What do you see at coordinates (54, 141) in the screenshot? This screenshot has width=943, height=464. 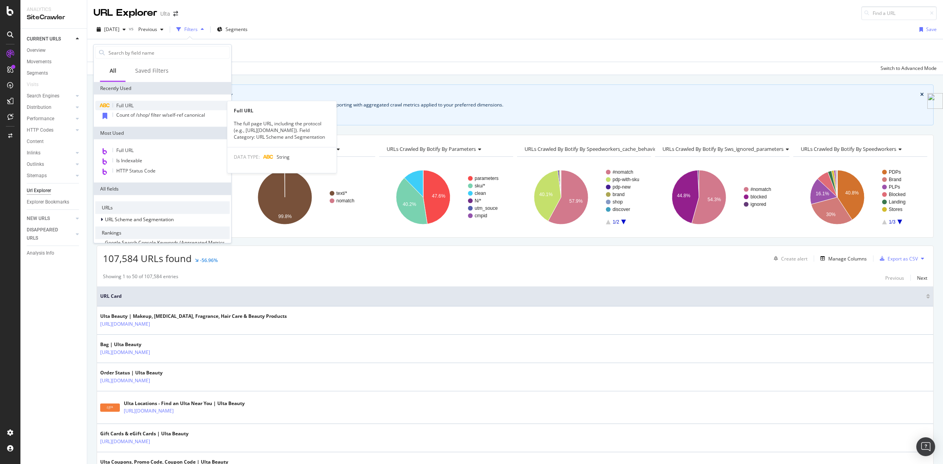 I see `a: Content` at bounding box center [54, 141].